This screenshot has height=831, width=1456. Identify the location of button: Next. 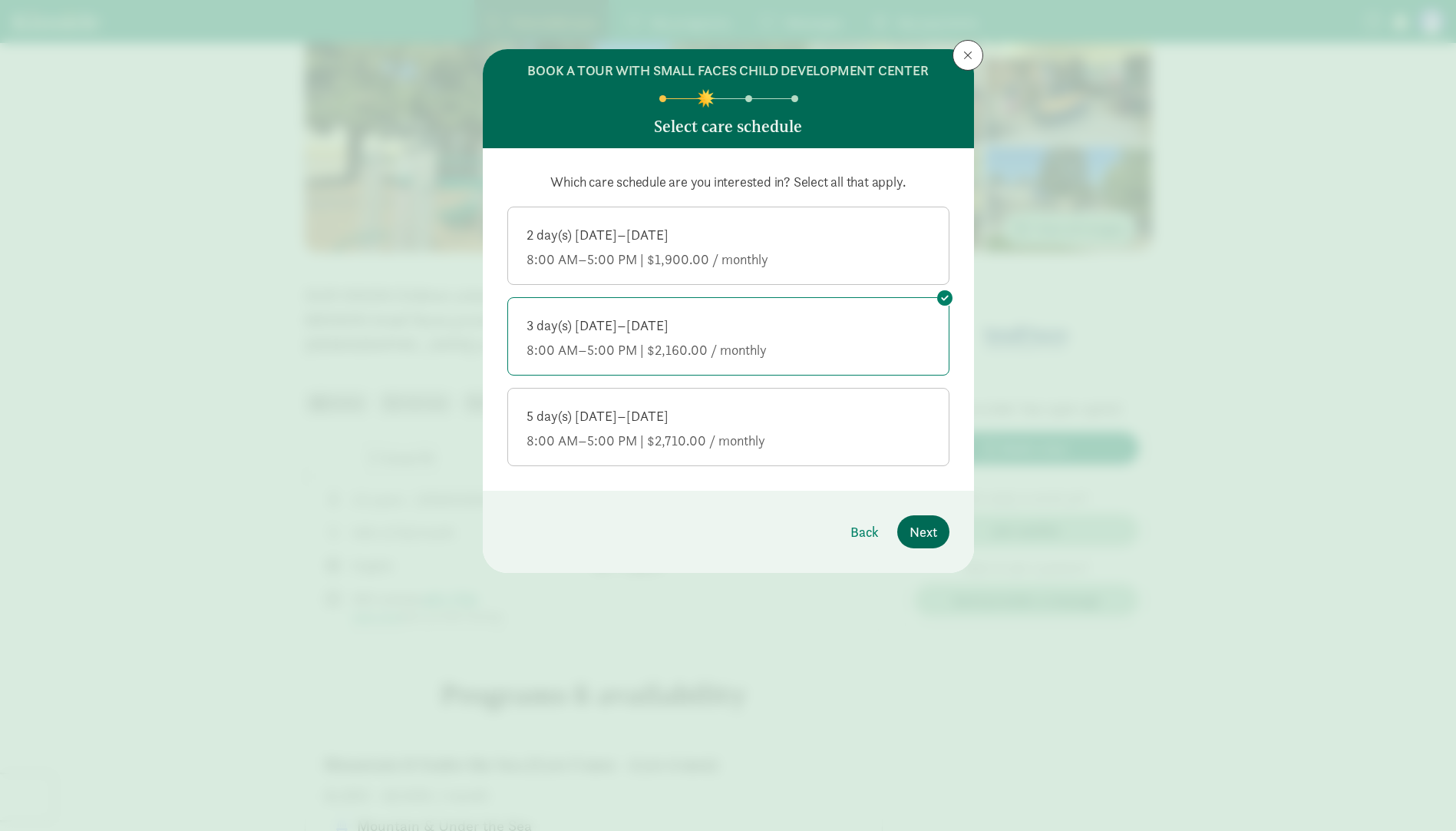
(924, 531).